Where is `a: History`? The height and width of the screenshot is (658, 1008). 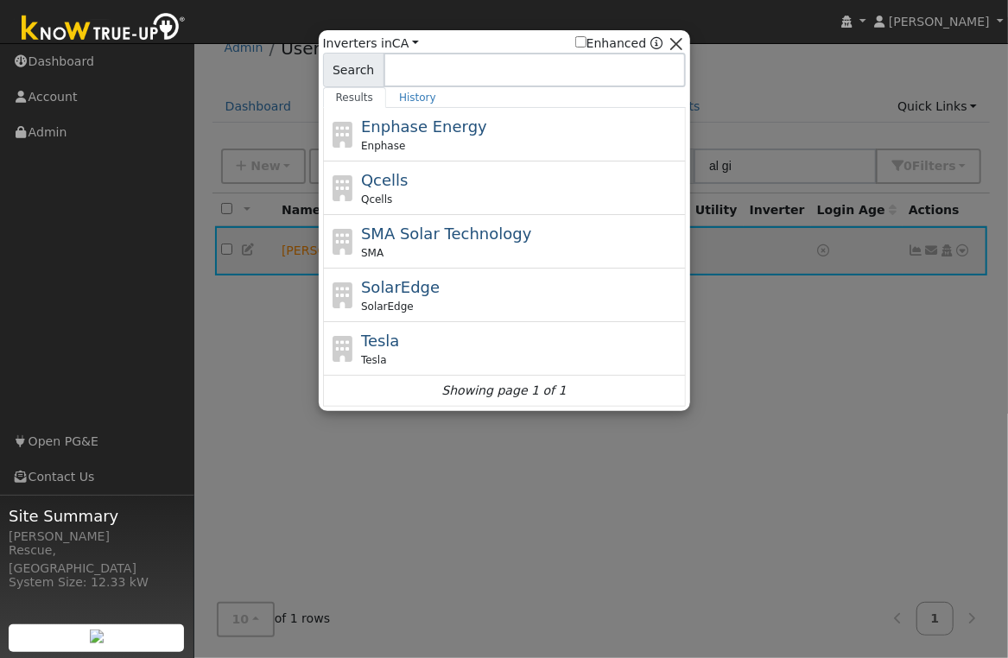
a: History is located at coordinates (417, 98).